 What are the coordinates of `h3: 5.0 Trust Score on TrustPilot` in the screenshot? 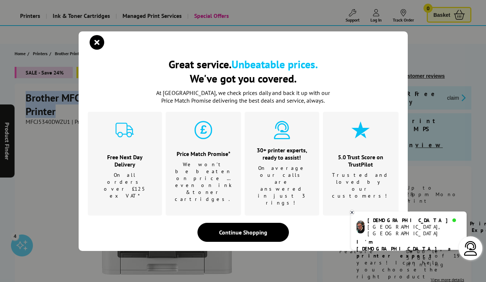 It's located at (360, 161).